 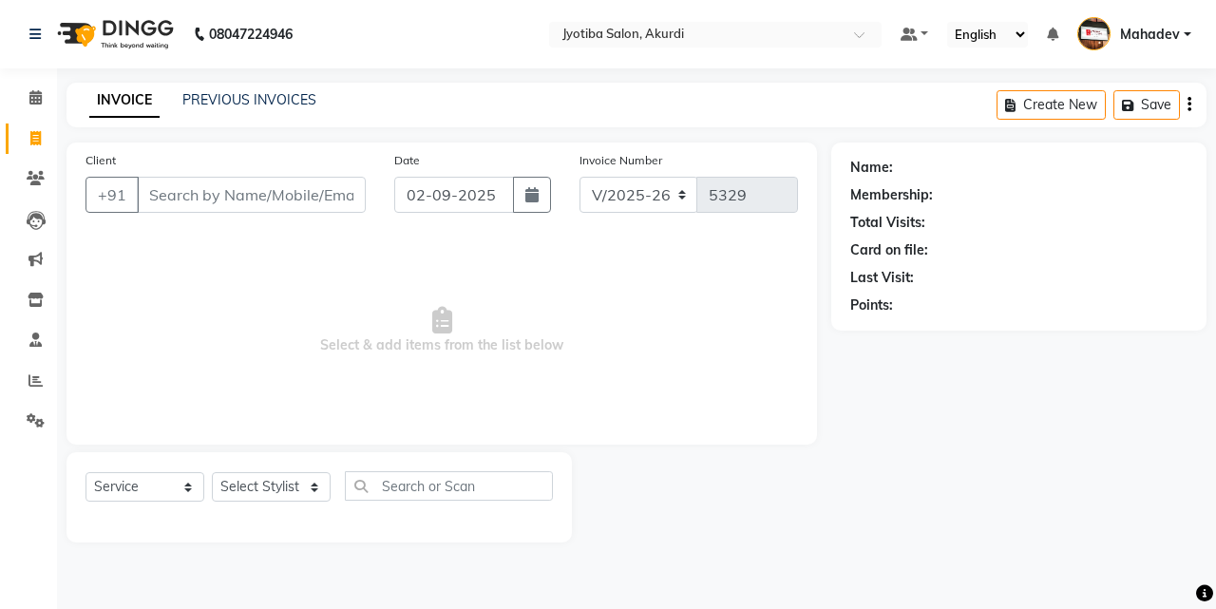 What do you see at coordinates (251, 195) in the screenshot?
I see `input: Search by Name/Mobile/Email/Code` at bounding box center [251, 195].